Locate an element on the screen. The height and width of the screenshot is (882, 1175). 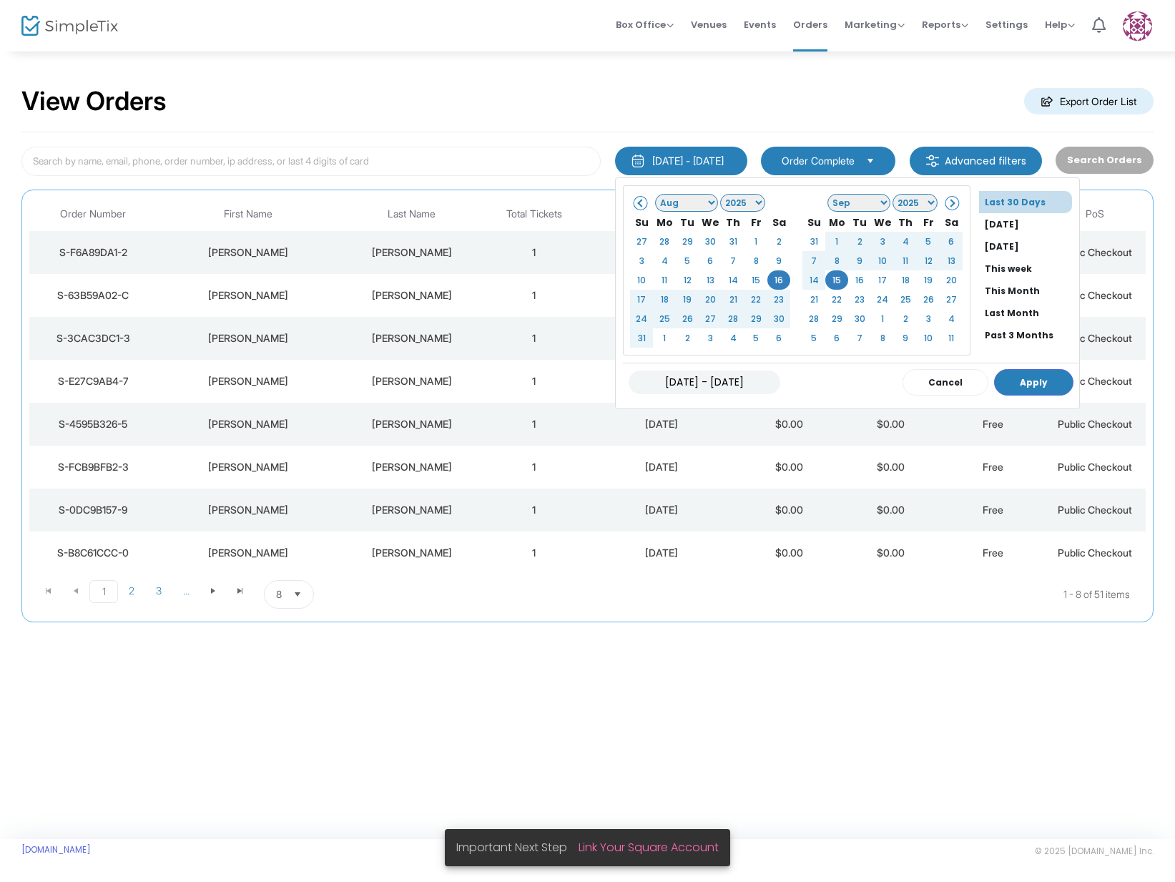
td: 19 is located at coordinates (687, 299).